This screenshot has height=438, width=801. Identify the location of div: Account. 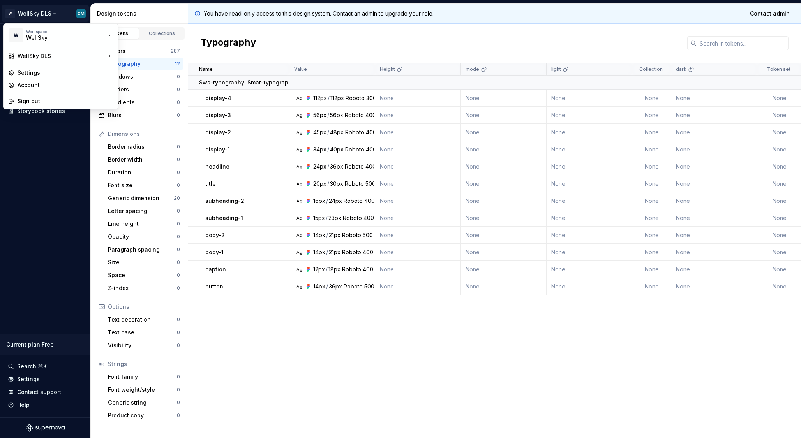
(65, 85).